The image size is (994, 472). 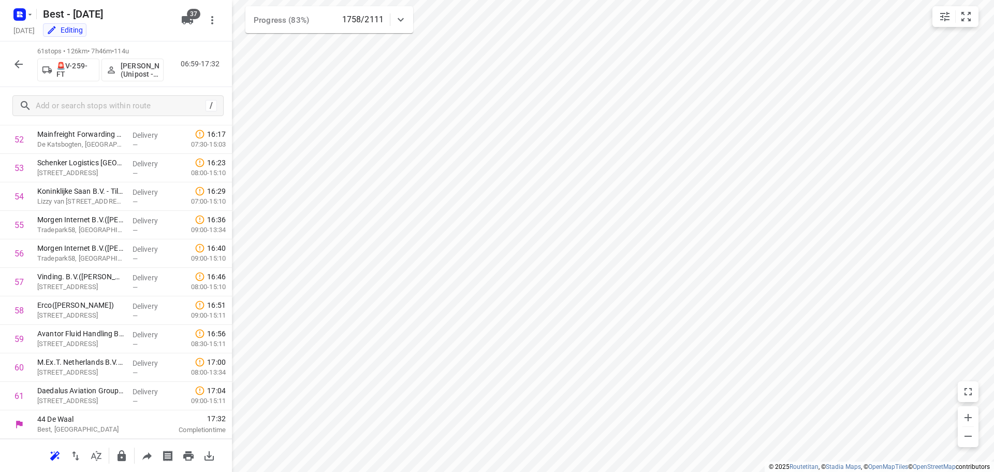 What do you see at coordinates (192, 430) in the screenshot?
I see `p: Completion time` at bounding box center [192, 430].